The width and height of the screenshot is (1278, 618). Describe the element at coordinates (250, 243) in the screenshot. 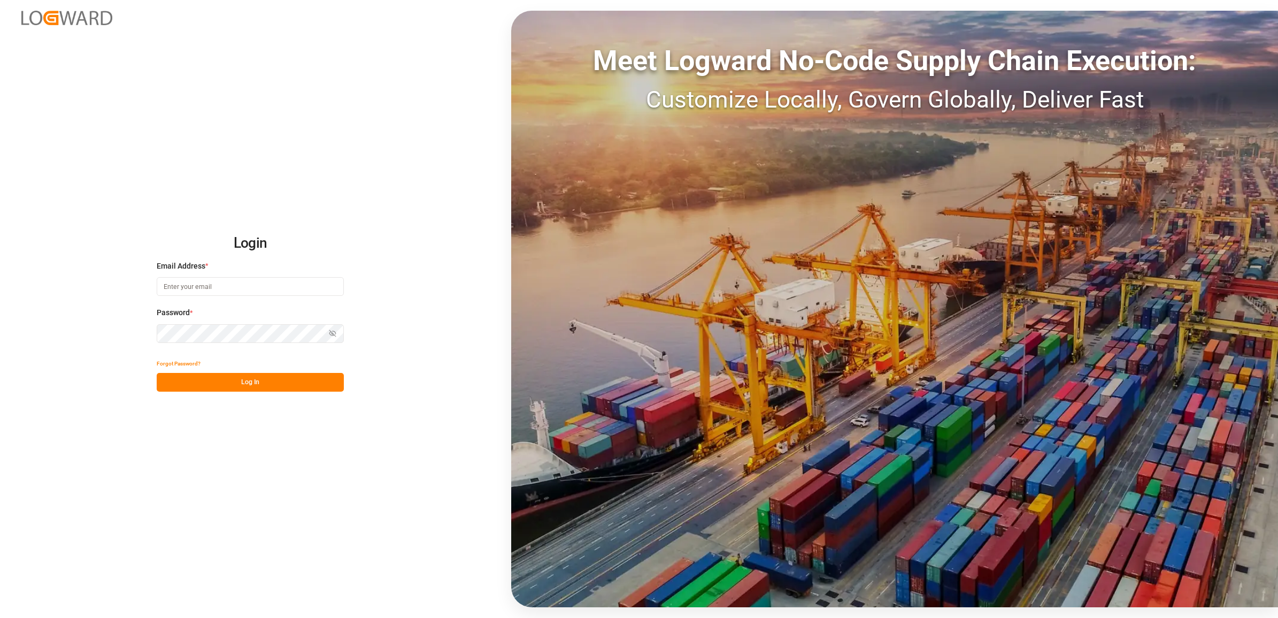

I see `h2: Login` at that location.